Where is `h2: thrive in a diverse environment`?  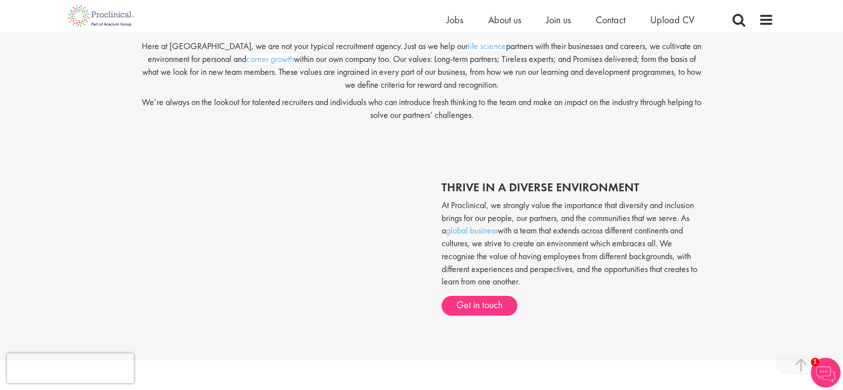
h2: thrive in a diverse environment is located at coordinates (573, 187).